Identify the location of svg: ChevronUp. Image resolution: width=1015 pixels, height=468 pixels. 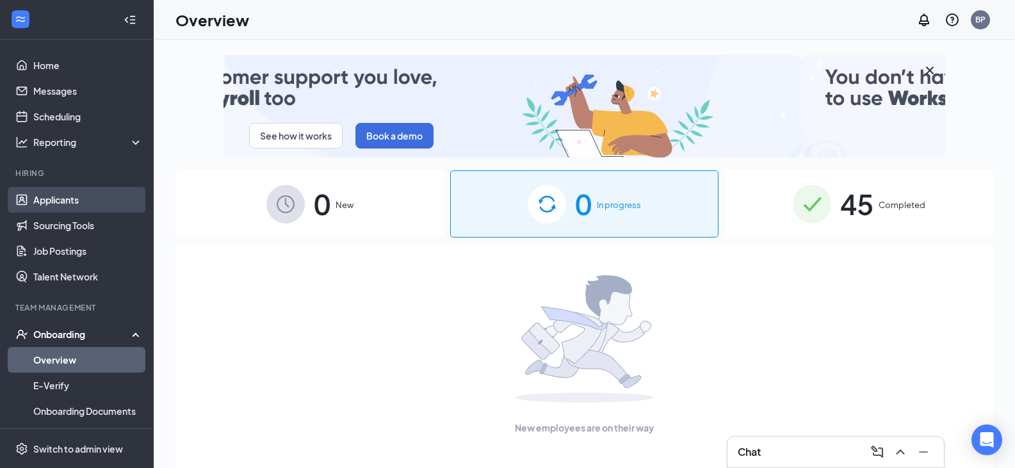
(900, 452).